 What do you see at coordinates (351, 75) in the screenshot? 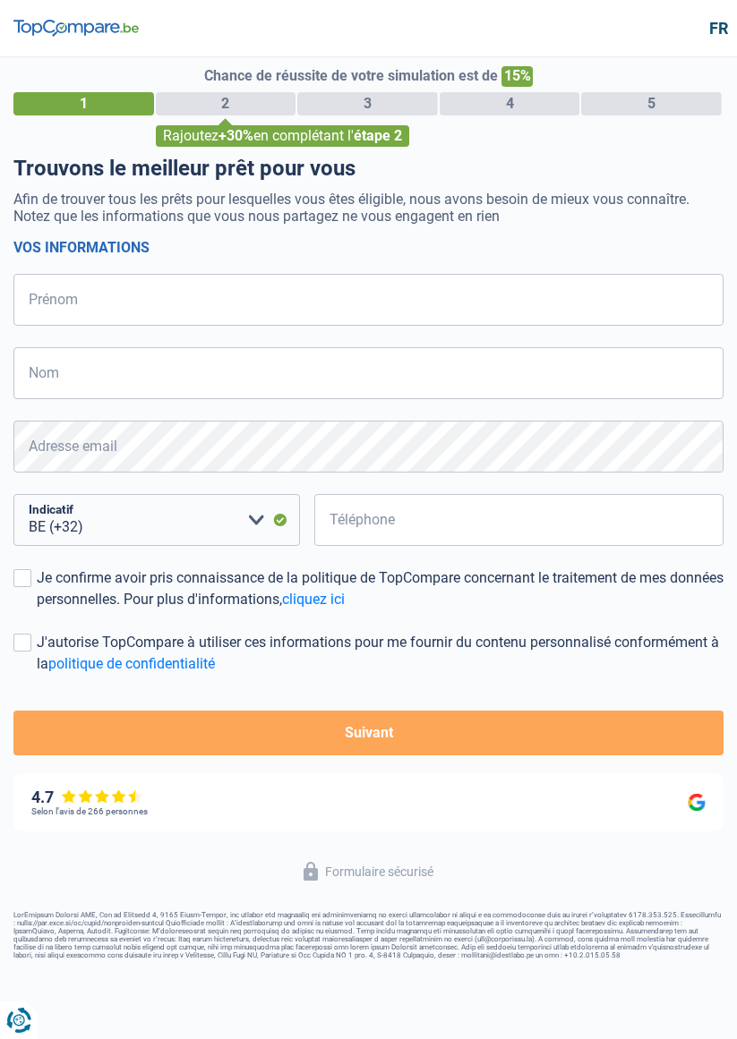
I see `span: Chance de réussite de votre simulation est de` at bounding box center [351, 75].